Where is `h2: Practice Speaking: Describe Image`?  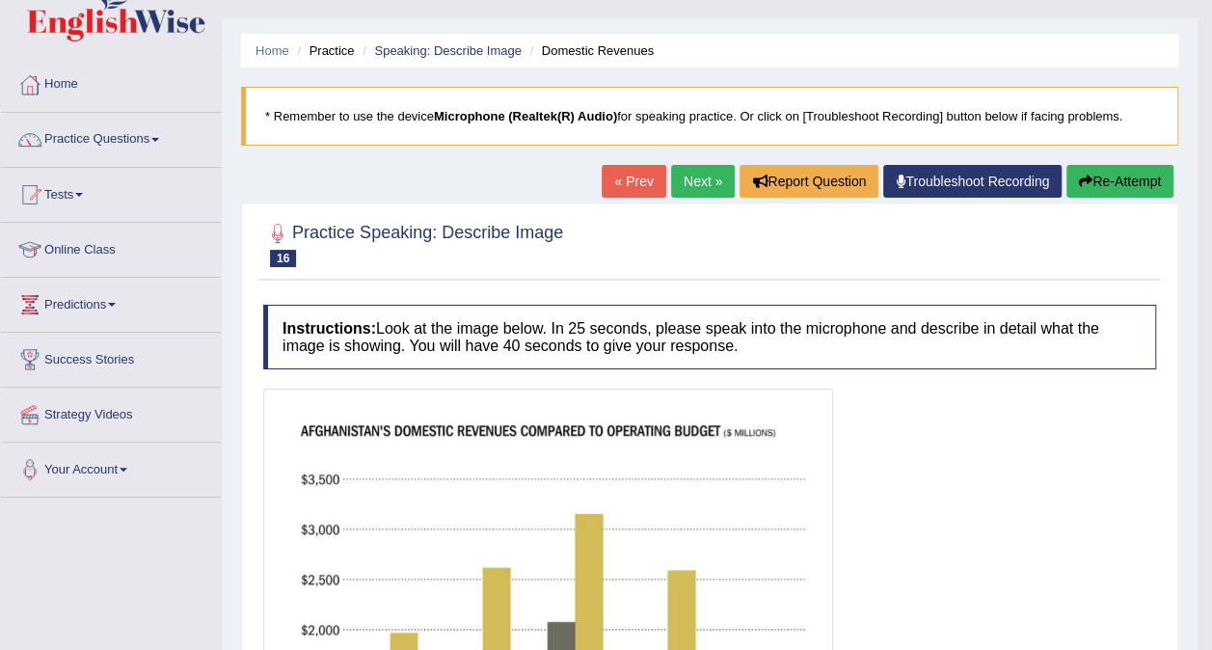
h2: Practice Speaking: Describe Image is located at coordinates (413, 243).